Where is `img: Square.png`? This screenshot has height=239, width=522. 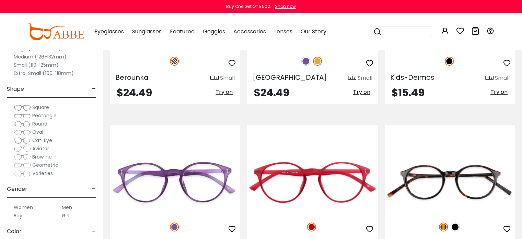
img: Square.png is located at coordinates (22, 107).